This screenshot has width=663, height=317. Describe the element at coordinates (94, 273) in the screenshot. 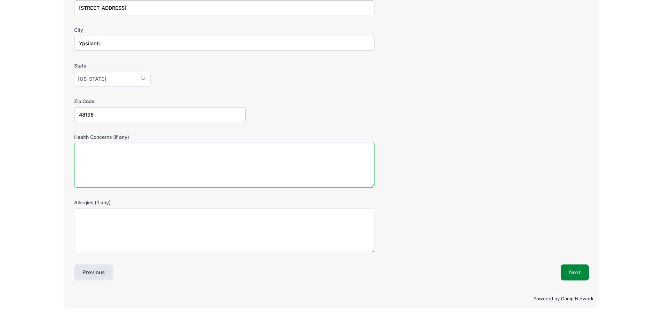

I see `button: Previous` at that location.